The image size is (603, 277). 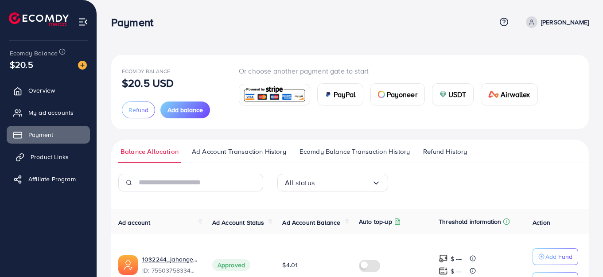 What do you see at coordinates (311, 222) in the screenshot?
I see `span: Ad Account Balance` at bounding box center [311, 222].